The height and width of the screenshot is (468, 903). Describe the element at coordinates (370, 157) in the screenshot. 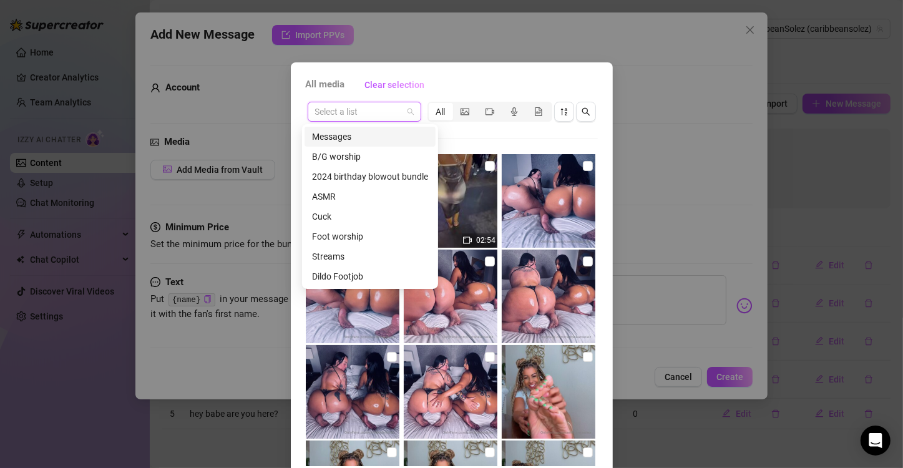

I see `div: B/G worship` at that location.